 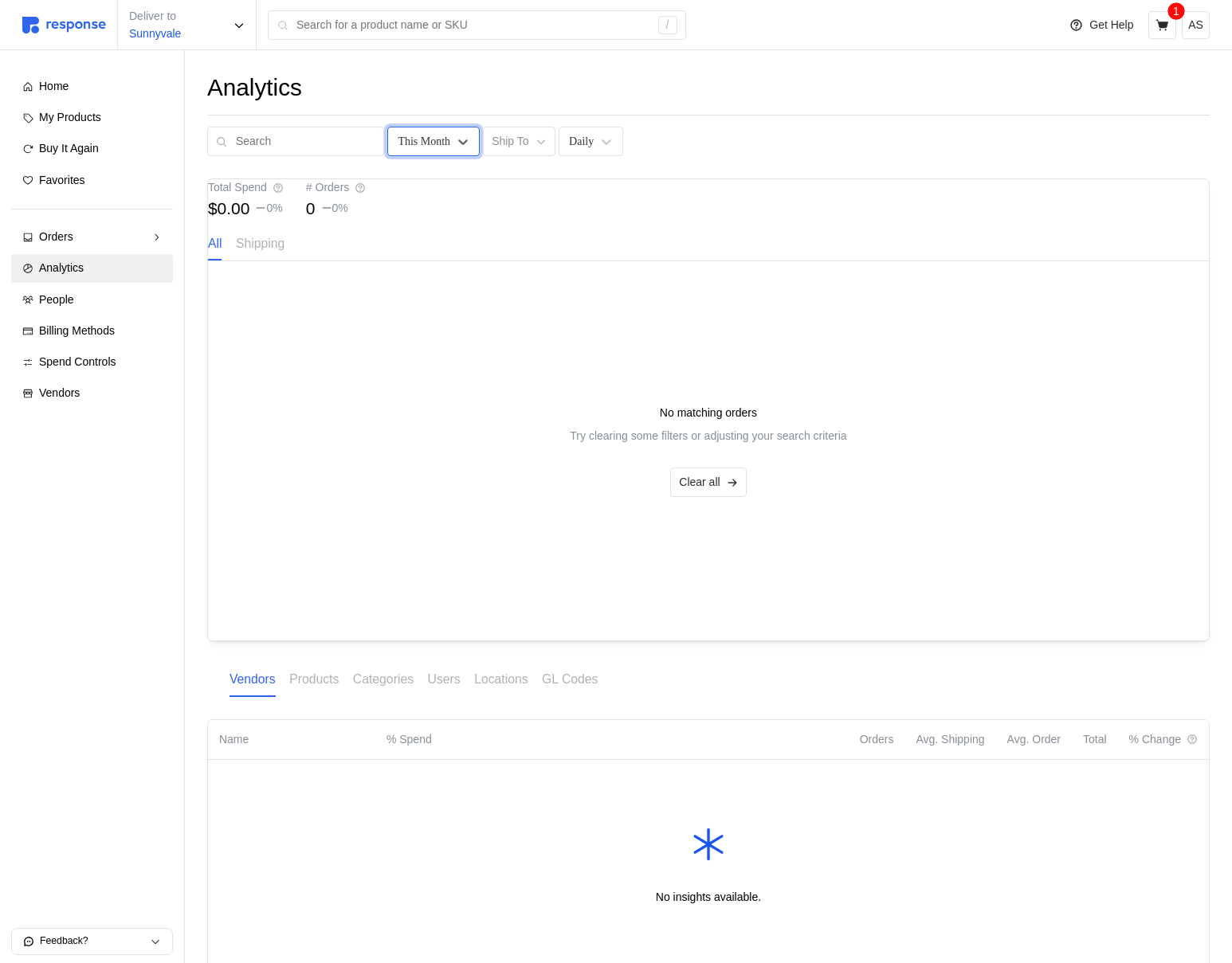 What do you see at coordinates (62, 180) in the screenshot?
I see `span: Favorites` at bounding box center [62, 180].